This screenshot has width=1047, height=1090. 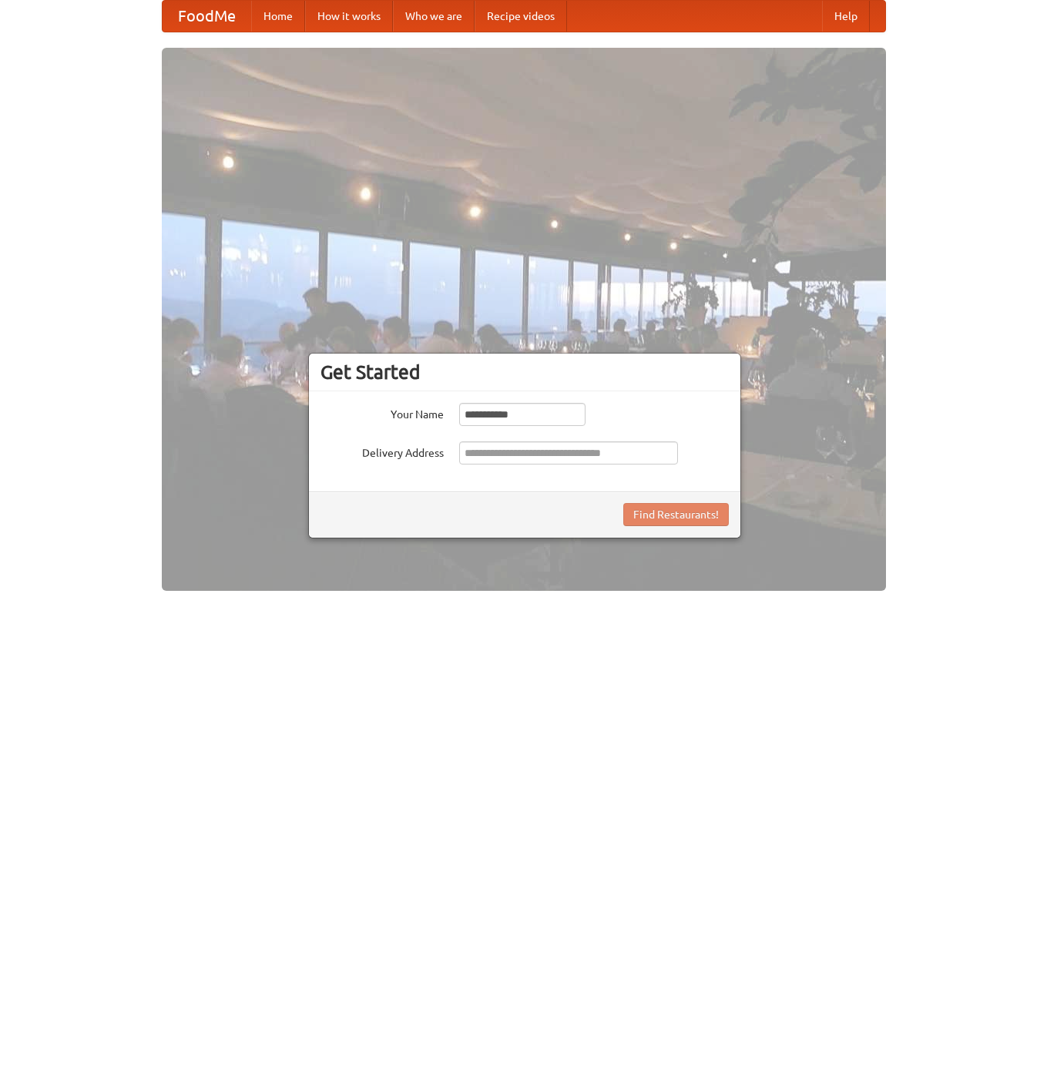 I want to click on button: Find Restaurants!, so click(x=676, y=515).